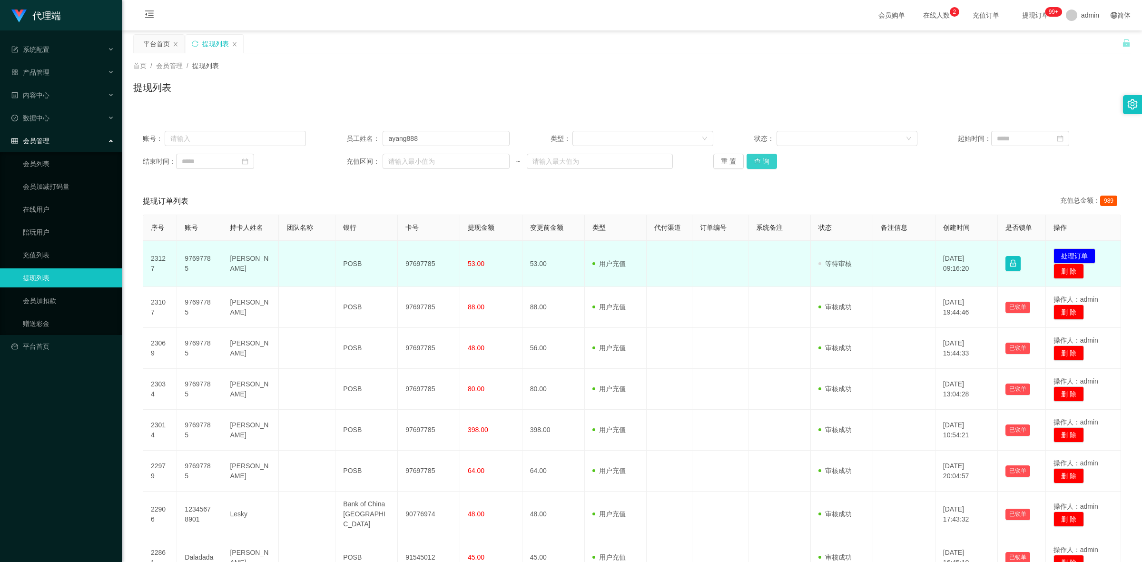 Image resolution: width=1142 pixels, height=562 pixels. Describe the element at coordinates (140, 66) in the screenshot. I see `span: 首页` at that location.